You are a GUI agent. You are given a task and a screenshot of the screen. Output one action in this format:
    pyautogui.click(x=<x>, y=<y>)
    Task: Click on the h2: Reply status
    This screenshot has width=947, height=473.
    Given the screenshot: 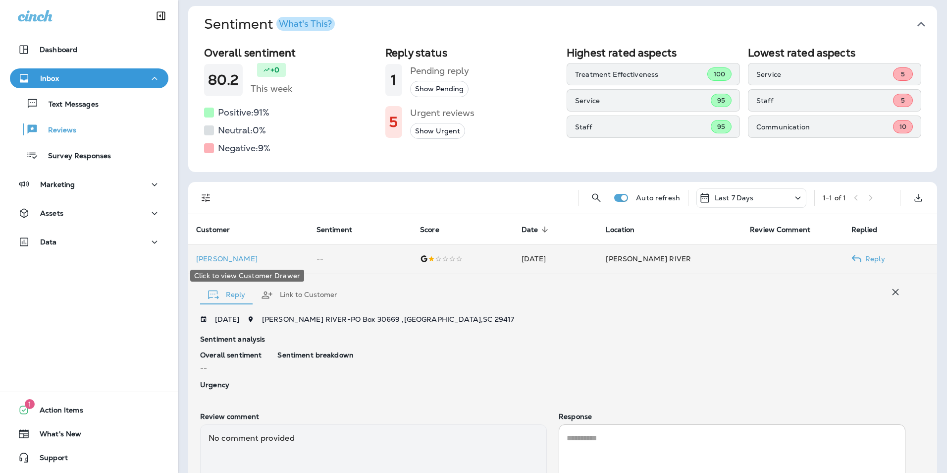 What is the action you would take?
    pyautogui.click(x=472, y=53)
    